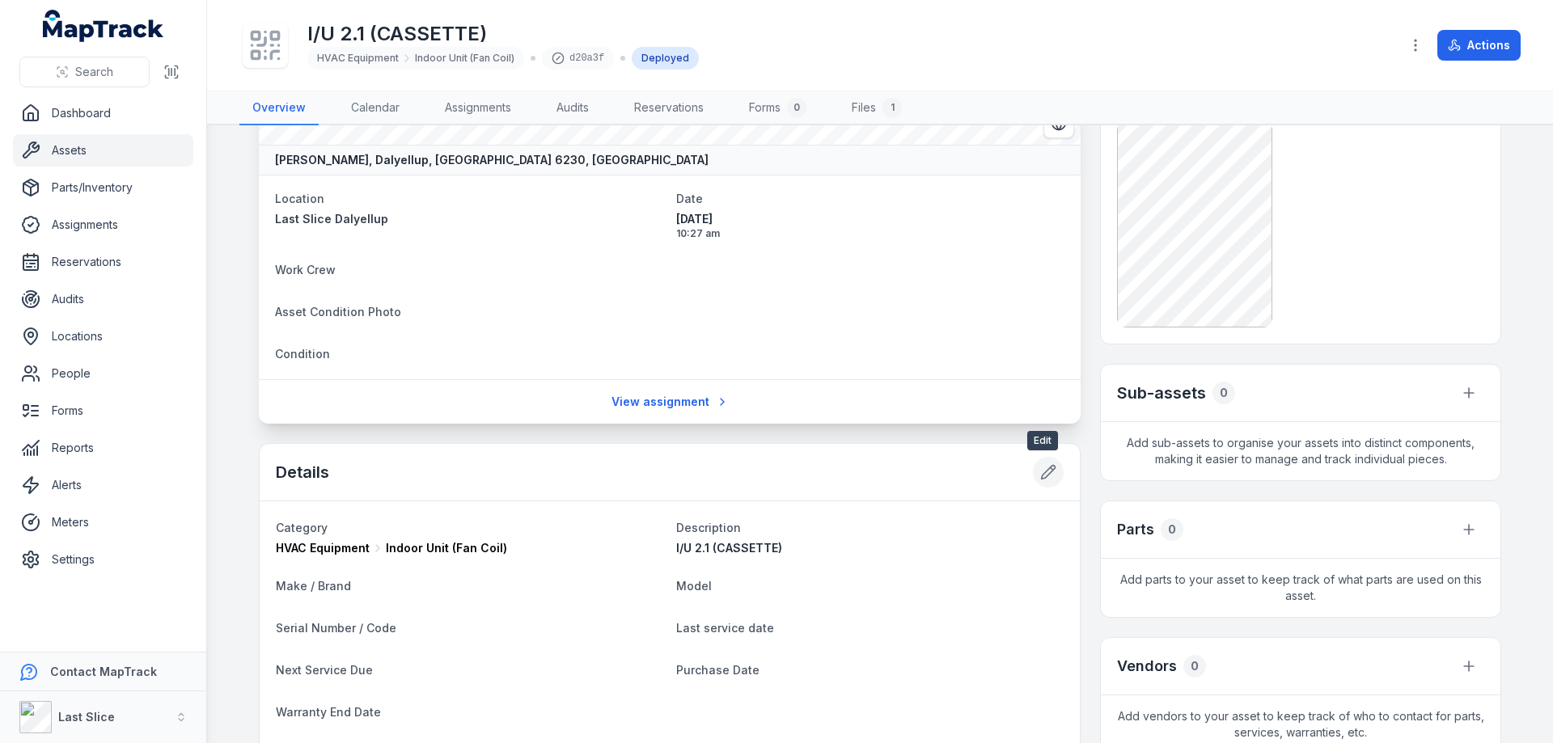 The width and height of the screenshot is (1553, 743). I want to click on div: d20a3f, so click(578, 58).